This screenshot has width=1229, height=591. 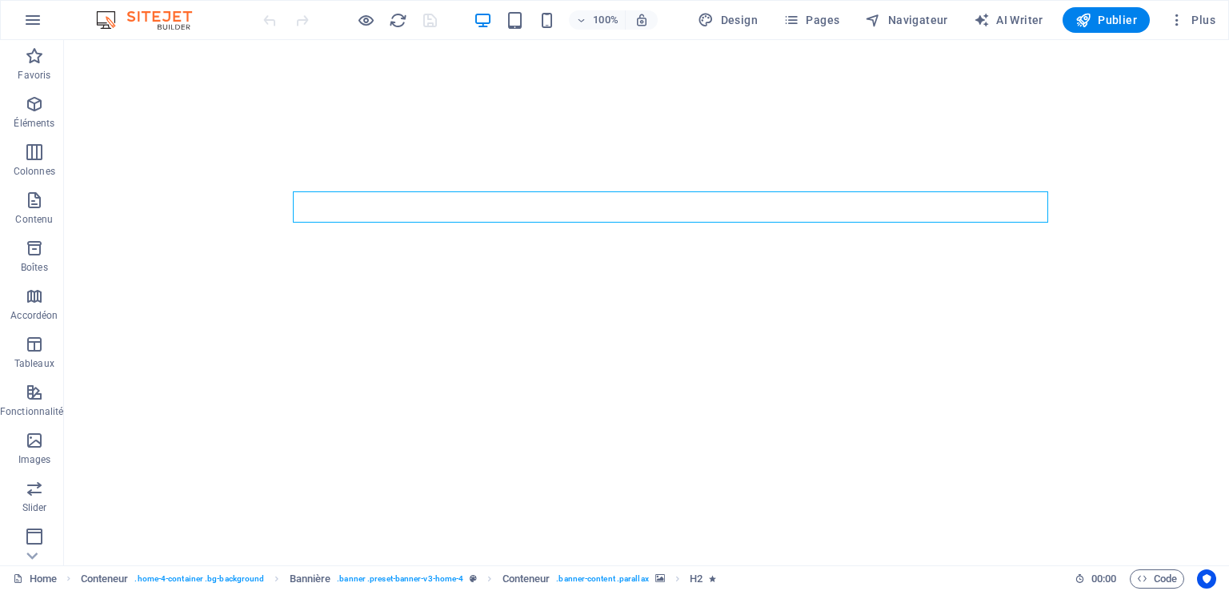 I want to click on button: reload, so click(x=398, y=20).